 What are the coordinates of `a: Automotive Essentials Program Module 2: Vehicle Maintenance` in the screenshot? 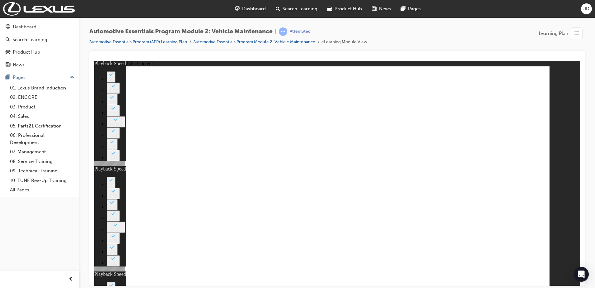 It's located at (254, 42).